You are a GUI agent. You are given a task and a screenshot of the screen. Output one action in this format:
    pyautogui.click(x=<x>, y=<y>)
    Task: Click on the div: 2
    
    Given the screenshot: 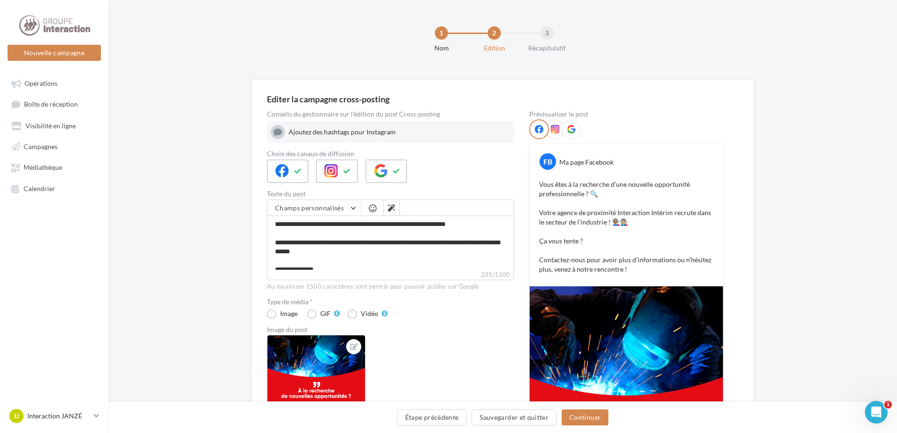 What is the action you would take?
    pyautogui.click(x=494, y=33)
    